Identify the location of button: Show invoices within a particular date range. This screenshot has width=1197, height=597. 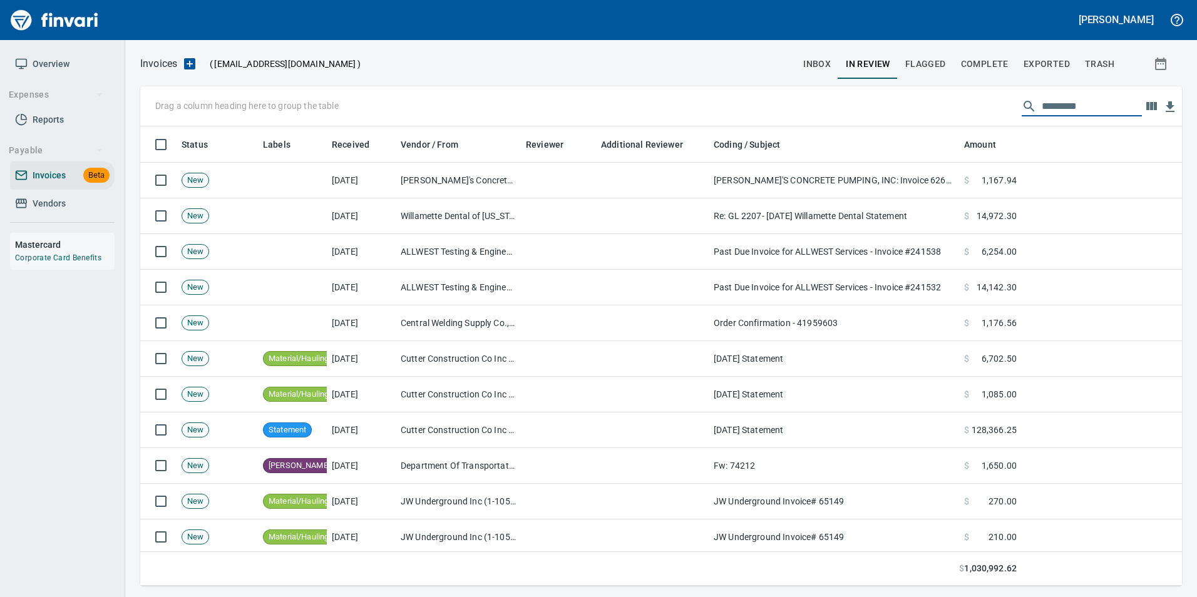
(1162, 64).